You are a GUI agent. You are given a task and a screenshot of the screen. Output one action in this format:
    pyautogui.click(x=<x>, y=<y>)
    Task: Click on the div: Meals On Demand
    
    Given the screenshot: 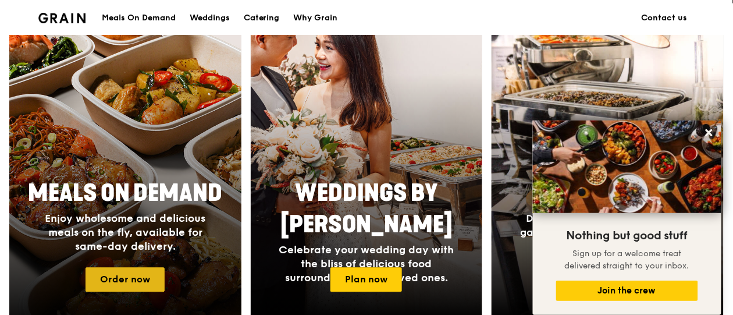 What is the action you would take?
    pyautogui.click(x=138, y=18)
    